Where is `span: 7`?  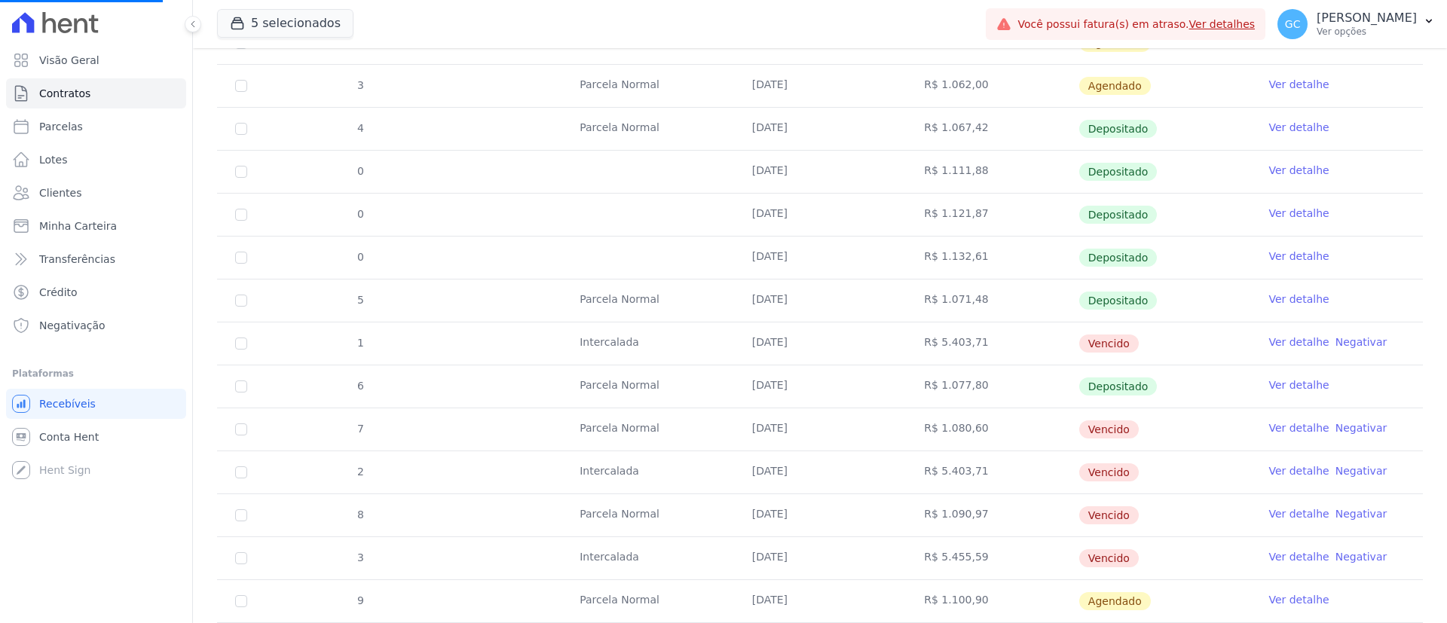
span: 7 is located at coordinates (360, 429).